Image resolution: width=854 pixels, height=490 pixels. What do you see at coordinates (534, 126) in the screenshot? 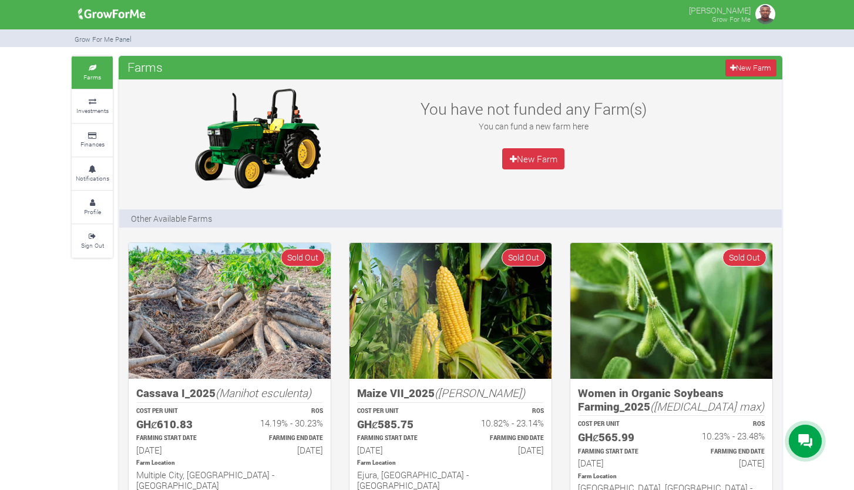
I see `p: You can fund a new farm here` at bounding box center [534, 126].